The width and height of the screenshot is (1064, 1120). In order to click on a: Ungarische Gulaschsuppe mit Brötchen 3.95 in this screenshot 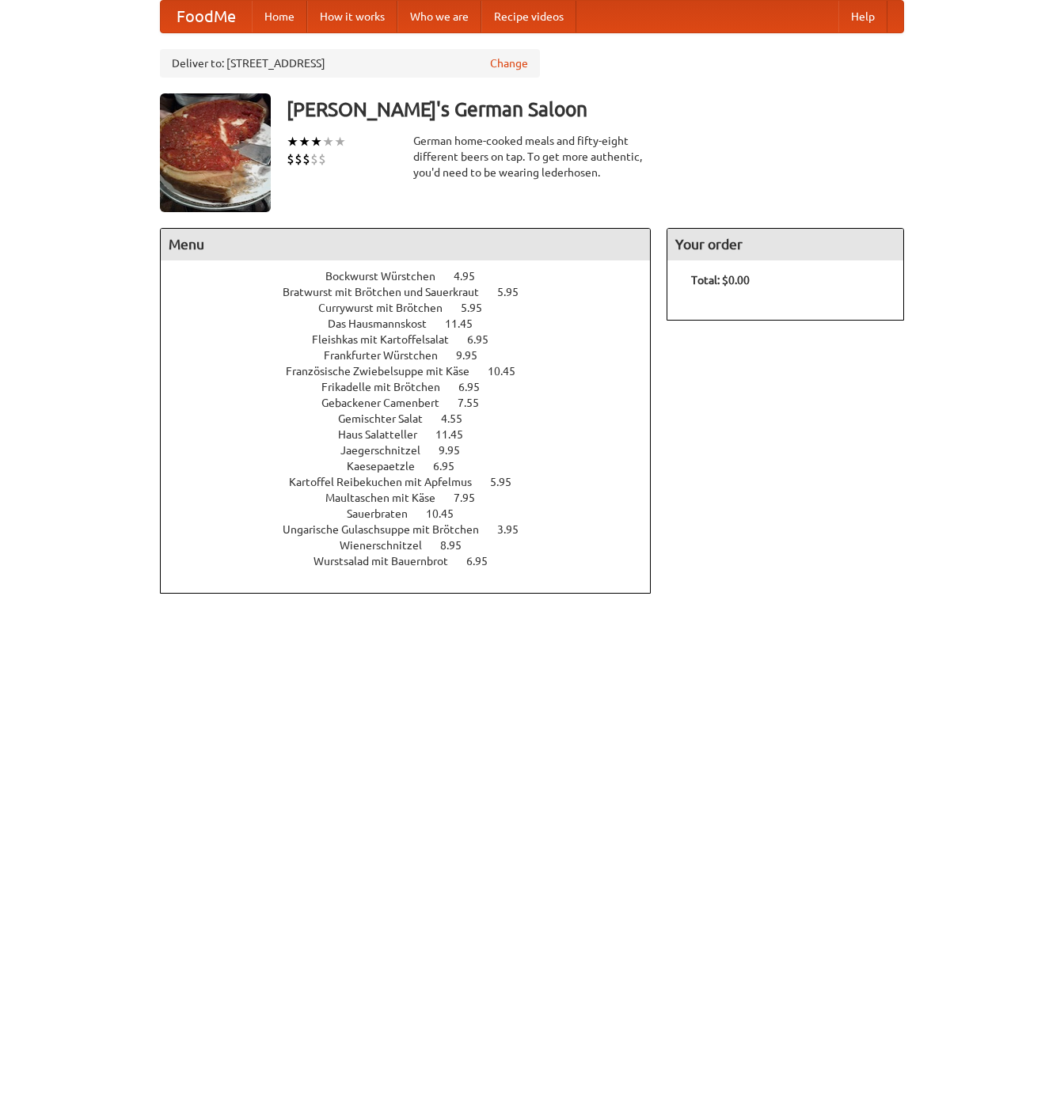, I will do `click(414, 530)`.